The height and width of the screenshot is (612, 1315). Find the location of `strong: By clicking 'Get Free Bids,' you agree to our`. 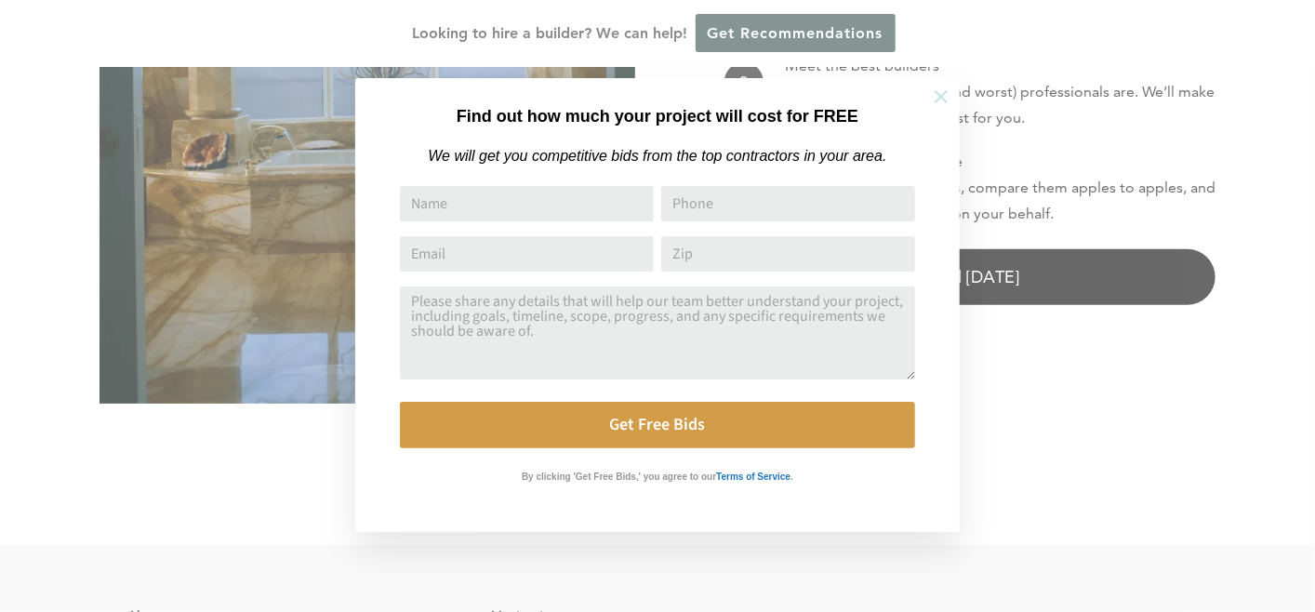

strong: By clicking 'Get Free Bids,' you agree to our is located at coordinates (618, 476).